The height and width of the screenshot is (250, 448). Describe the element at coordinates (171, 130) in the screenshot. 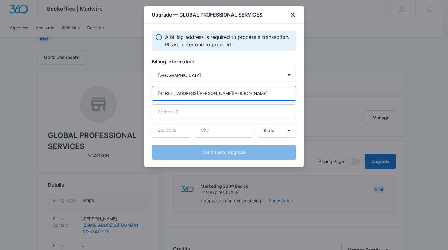

I see `input: Zip Code` at that location.